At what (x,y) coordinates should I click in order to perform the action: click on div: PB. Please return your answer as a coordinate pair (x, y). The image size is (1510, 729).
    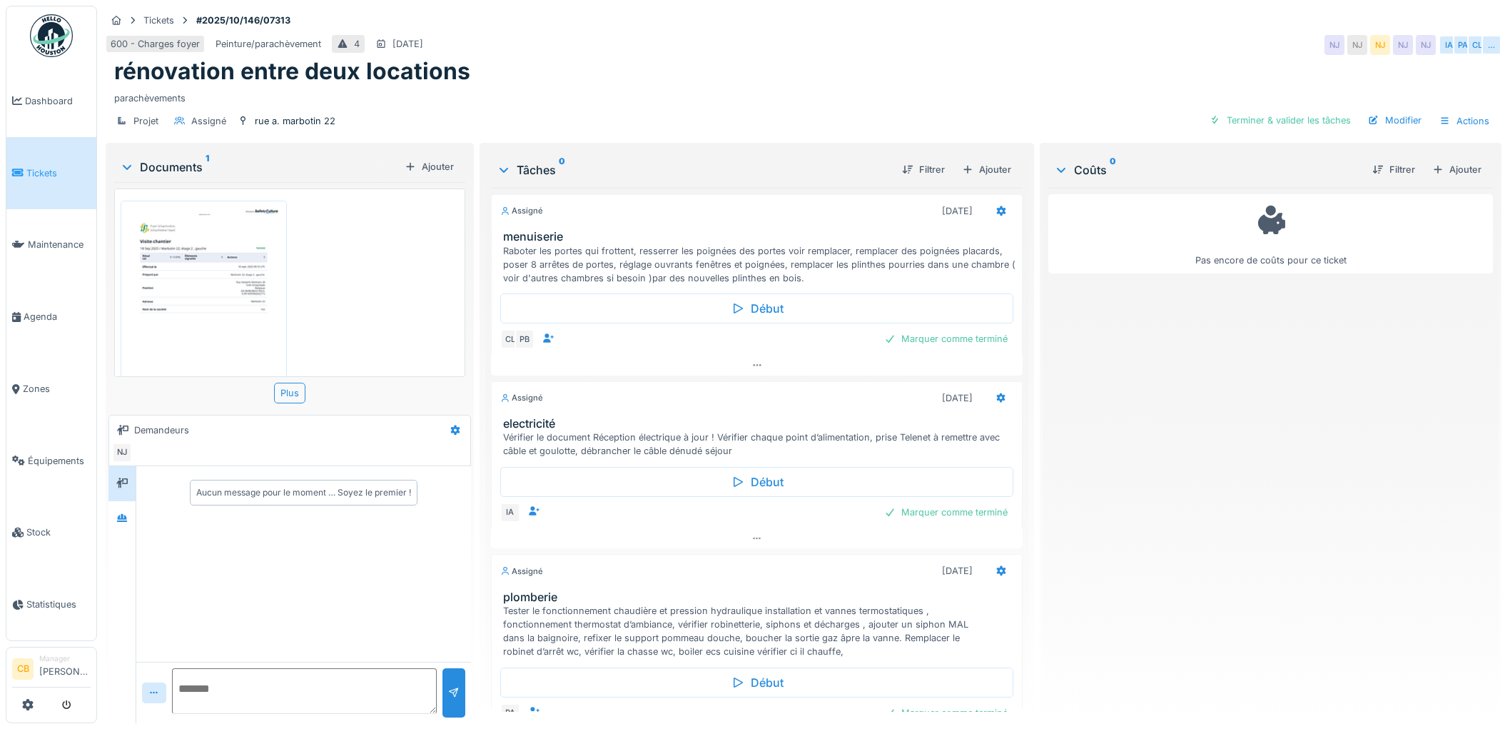
    Looking at the image, I should click on (524, 339).